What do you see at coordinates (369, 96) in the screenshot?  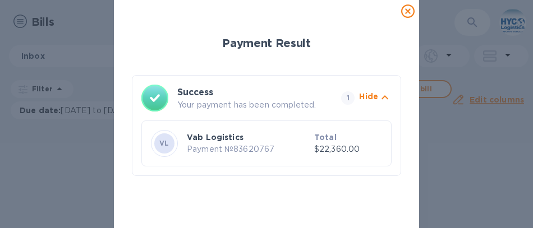 I see `p: Hide` at bounding box center [369, 96].